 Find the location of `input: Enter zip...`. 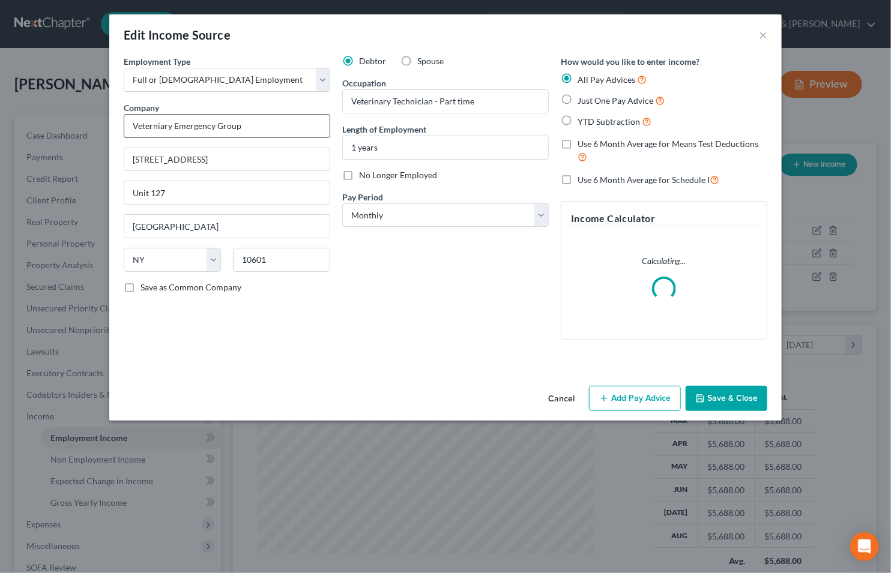

input: Enter zip... is located at coordinates (282, 260).